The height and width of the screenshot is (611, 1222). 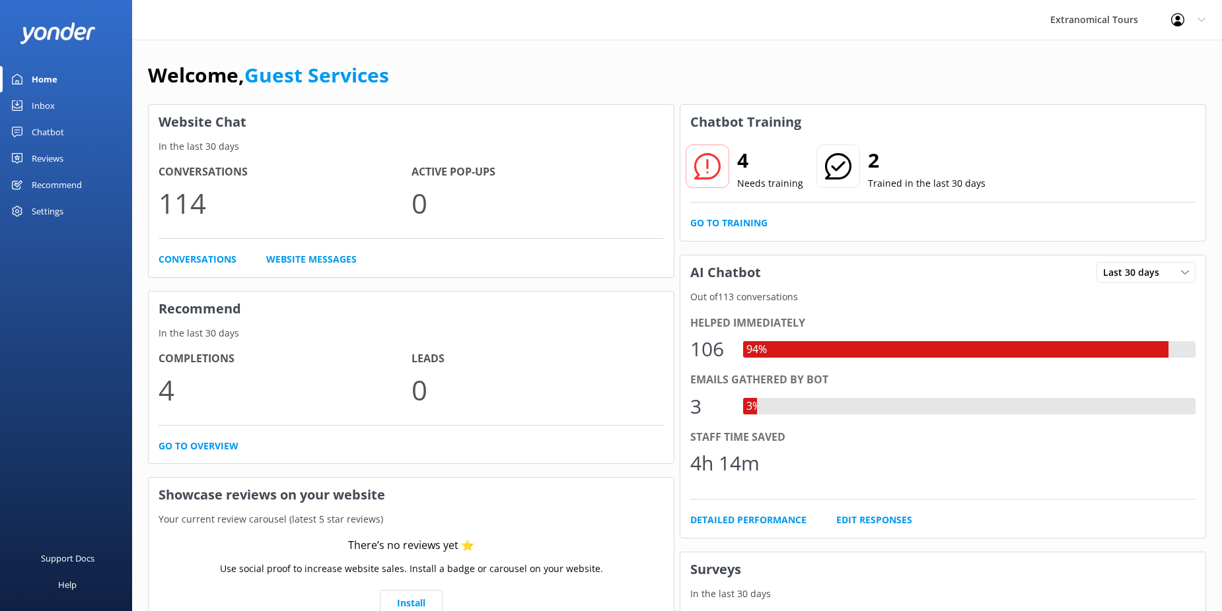 What do you see at coordinates (926, 184) in the screenshot?
I see `p: Trained in the last 30 days` at bounding box center [926, 184].